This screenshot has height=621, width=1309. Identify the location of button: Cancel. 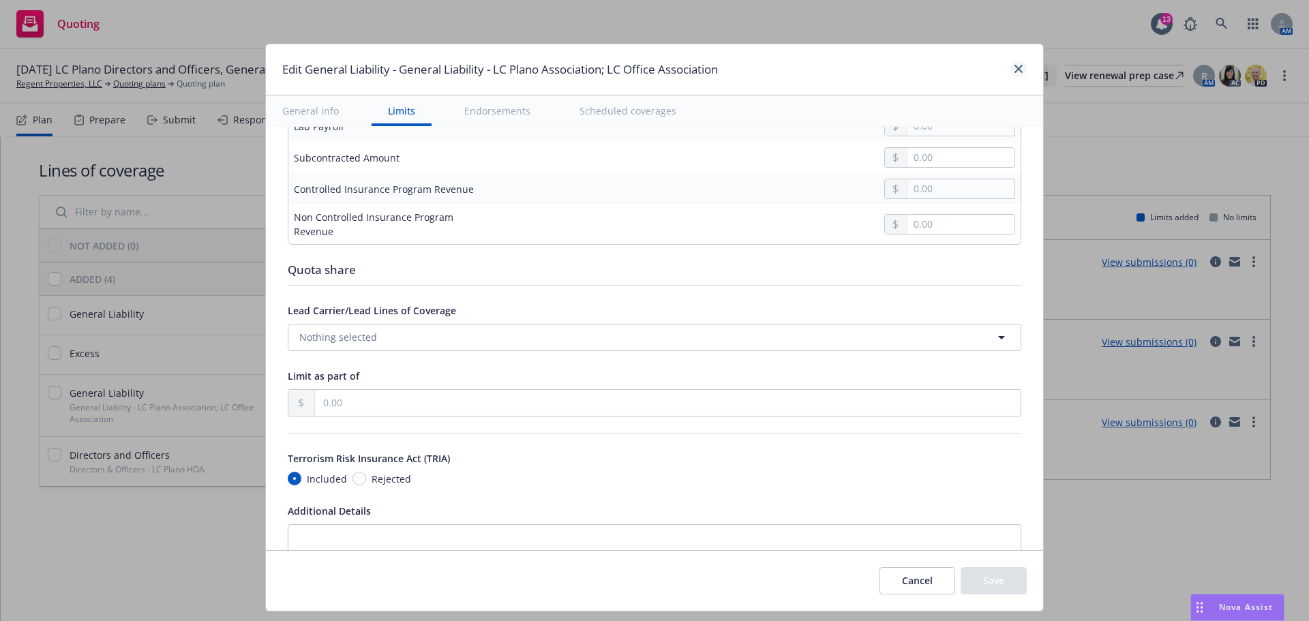
(917, 581).